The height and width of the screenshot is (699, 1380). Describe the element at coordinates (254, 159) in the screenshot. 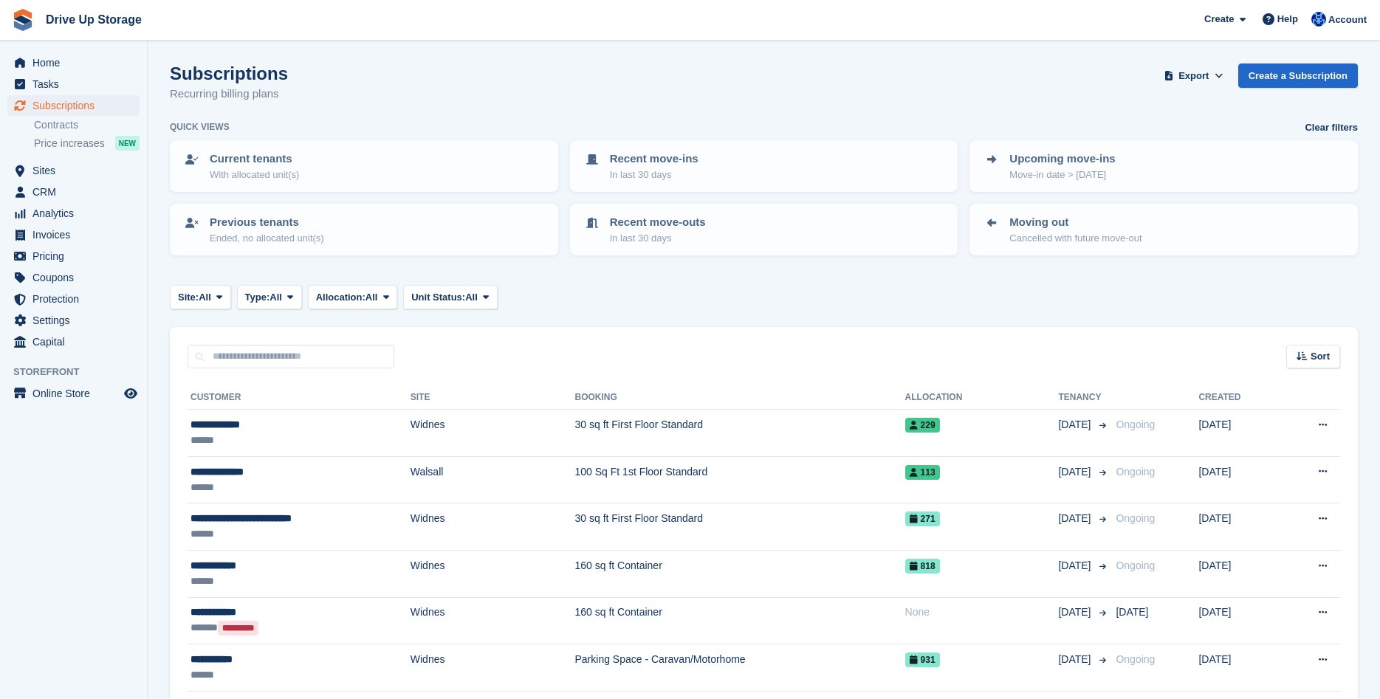

I see `p: Current tenants` at that location.